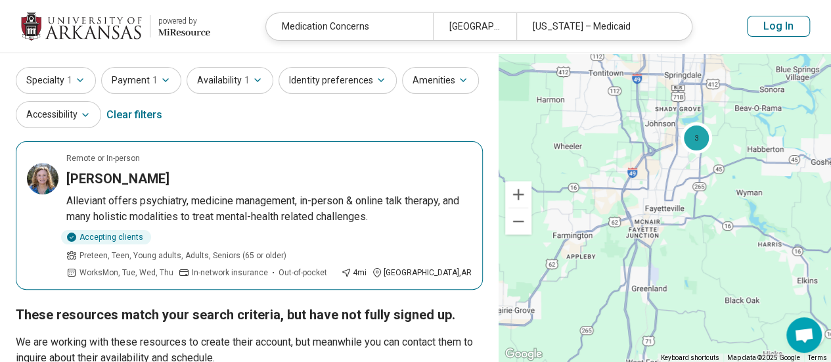 The width and height of the screenshot is (831, 362). I want to click on img: University of Arkansas, so click(81, 26).